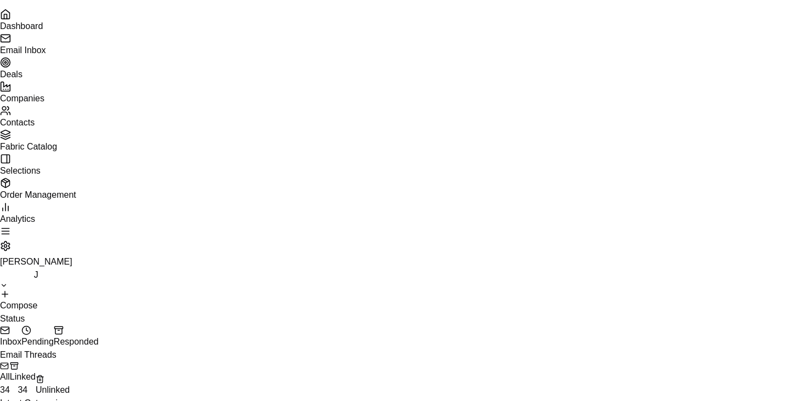 This screenshot has height=401, width=810. Describe the element at coordinates (22, 377) in the screenshot. I see `span: Linked` at that location.